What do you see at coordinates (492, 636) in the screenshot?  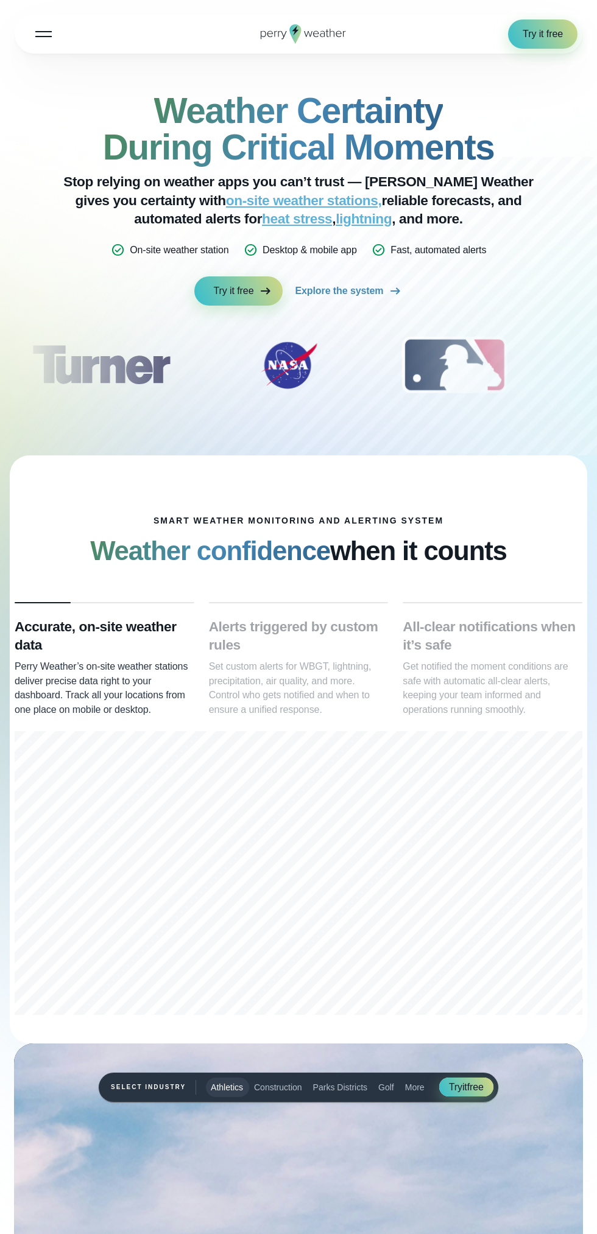 I see `h3: All-clear notifications when it’s safe` at bounding box center [492, 636].